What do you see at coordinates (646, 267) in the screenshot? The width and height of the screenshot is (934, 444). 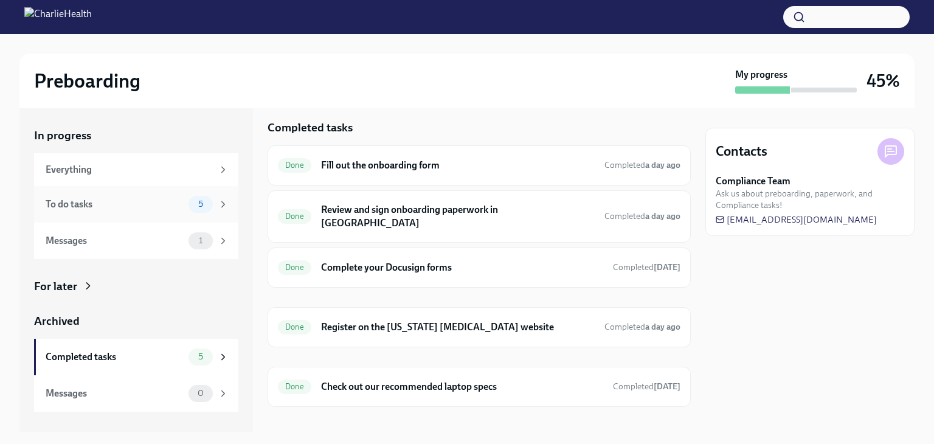 I see `span: August 20th, 2025 11:24` at bounding box center [646, 267].